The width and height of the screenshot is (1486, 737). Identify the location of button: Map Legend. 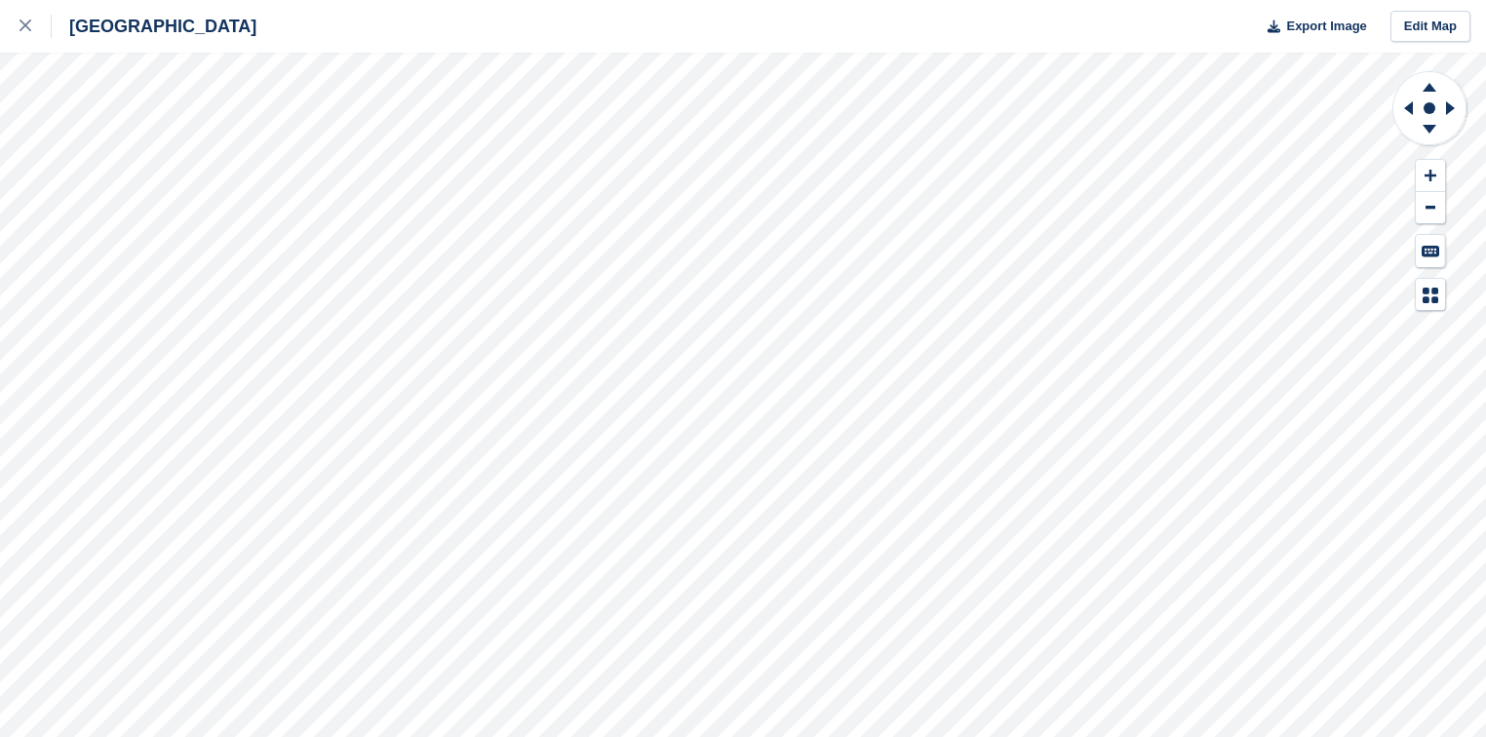
(1430, 294).